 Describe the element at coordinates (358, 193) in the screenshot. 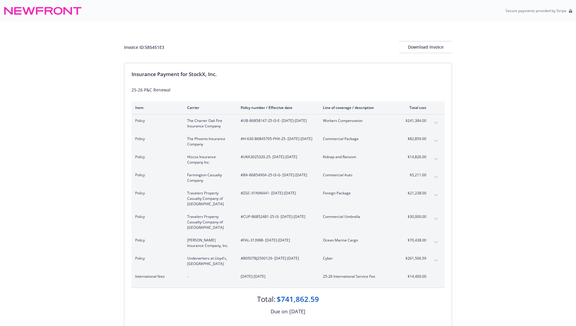

I see `span: Foreign Package` at that location.